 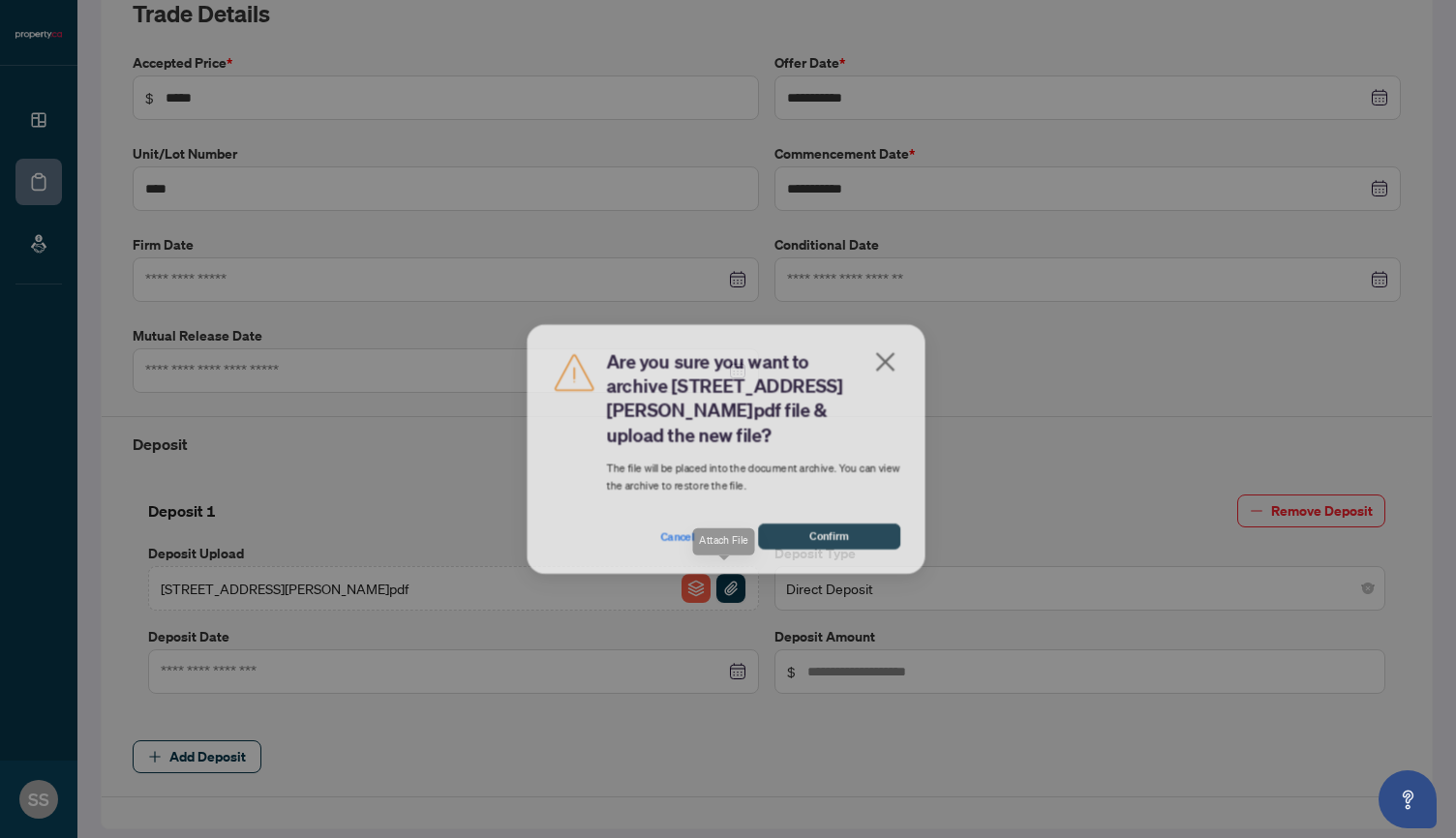 I want to click on img: Caution Icon, so click(x=537, y=322).